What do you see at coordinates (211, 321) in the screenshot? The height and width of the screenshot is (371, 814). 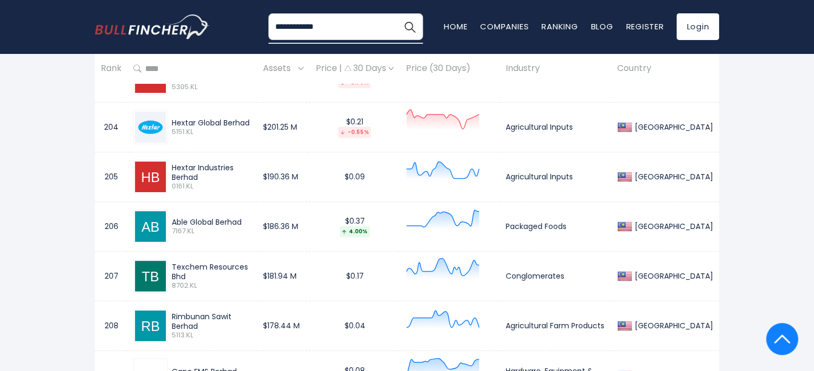 I see `div: Rimbunan Sawit Berhad` at bounding box center [211, 321].